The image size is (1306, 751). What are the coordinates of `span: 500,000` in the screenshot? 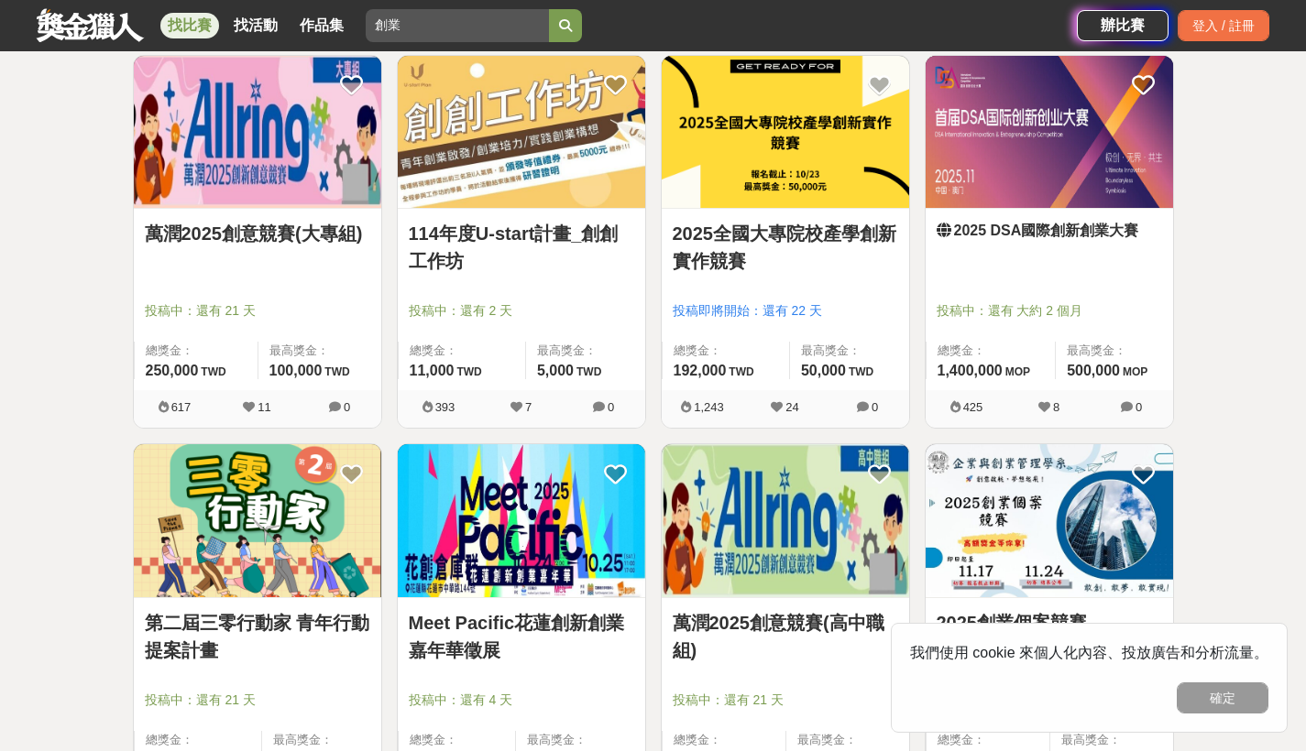 It's located at (1093, 370).